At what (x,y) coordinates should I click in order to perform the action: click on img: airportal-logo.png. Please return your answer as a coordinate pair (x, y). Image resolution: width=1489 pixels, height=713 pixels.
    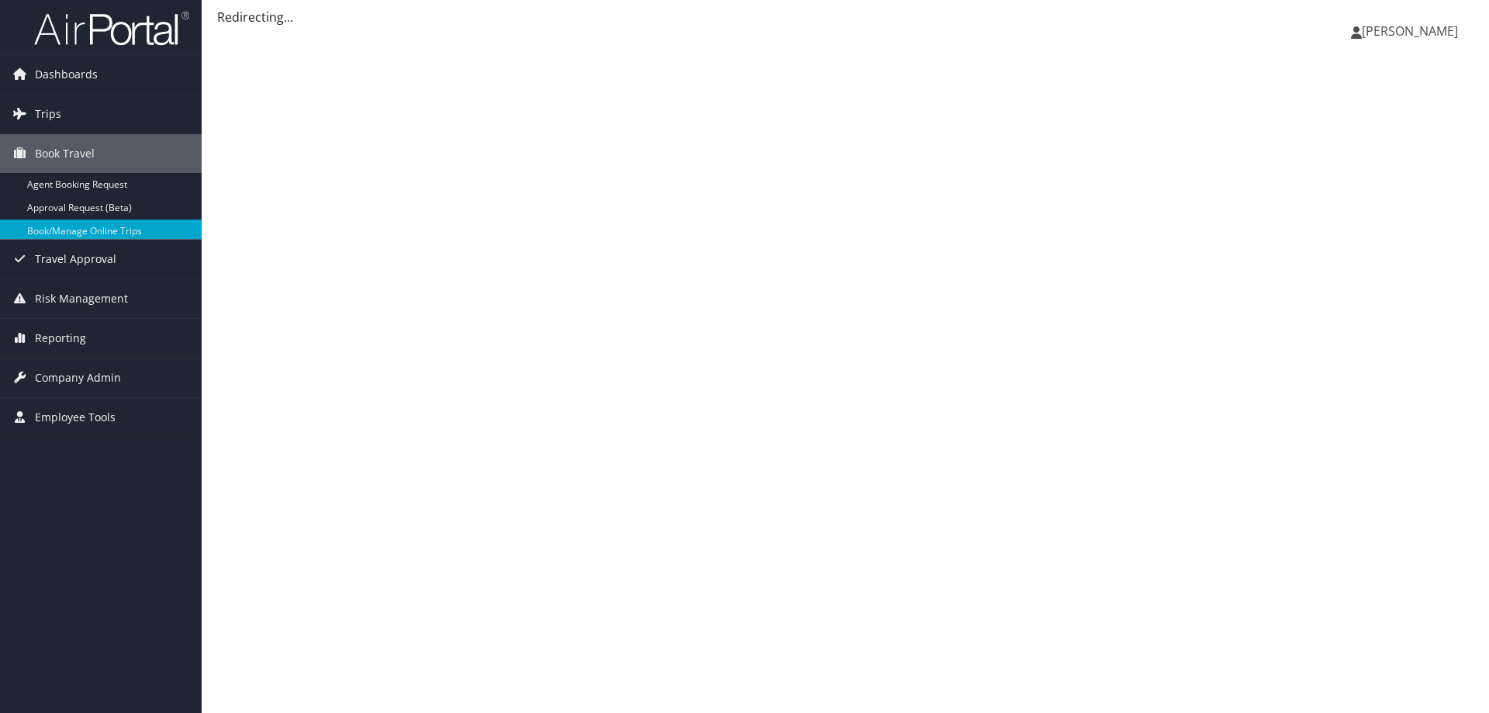
    Looking at the image, I should click on (112, 28).